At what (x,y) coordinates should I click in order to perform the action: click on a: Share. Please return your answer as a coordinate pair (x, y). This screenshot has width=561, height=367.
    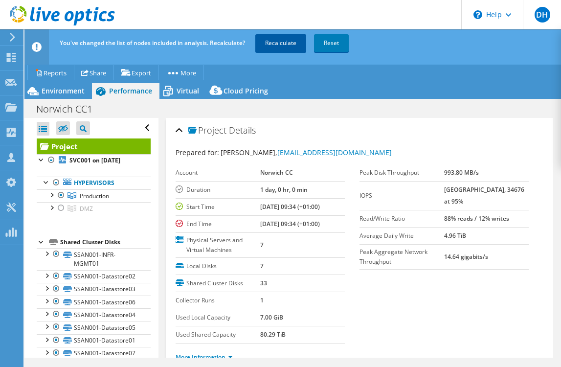
    Looking at the image, I should click on (94, 72).